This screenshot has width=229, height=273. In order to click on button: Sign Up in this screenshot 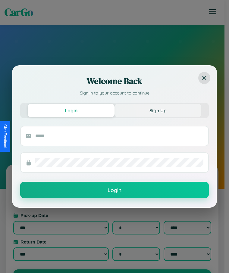, I will do `click(158, 111)`.